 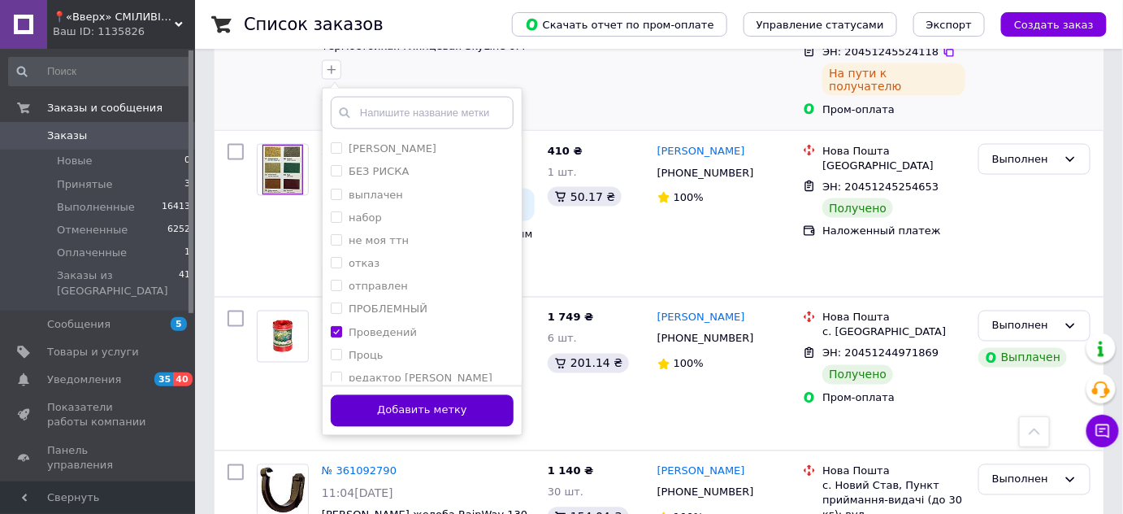 What do you see at coordinates (79, 324) in the screenshot?
I see `span: Сообщения` at bounding box center [79, 324].